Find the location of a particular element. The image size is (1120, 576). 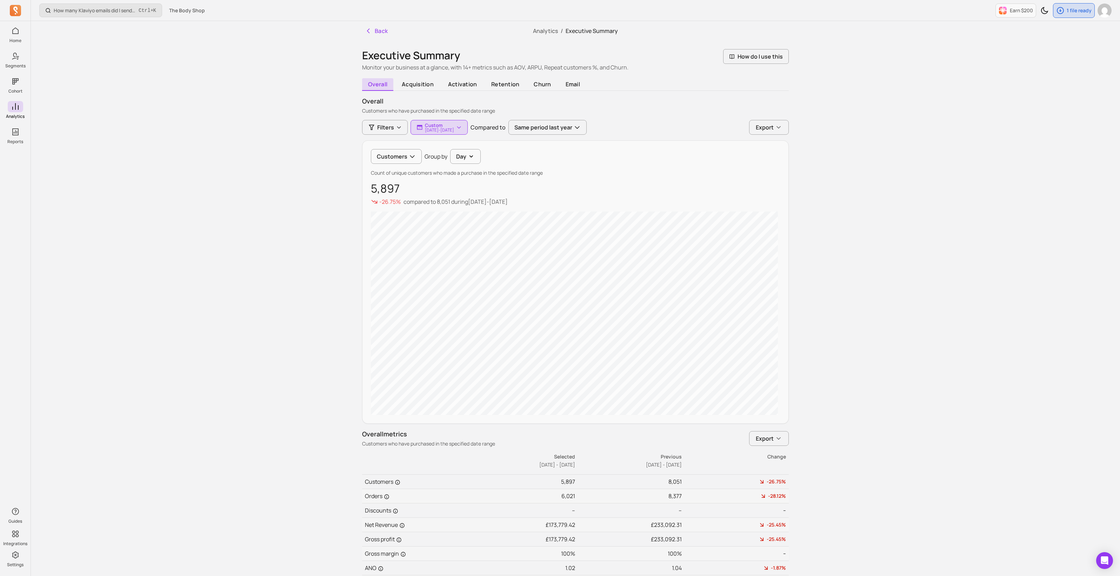

button: Day is located at coordinates (465, 157).